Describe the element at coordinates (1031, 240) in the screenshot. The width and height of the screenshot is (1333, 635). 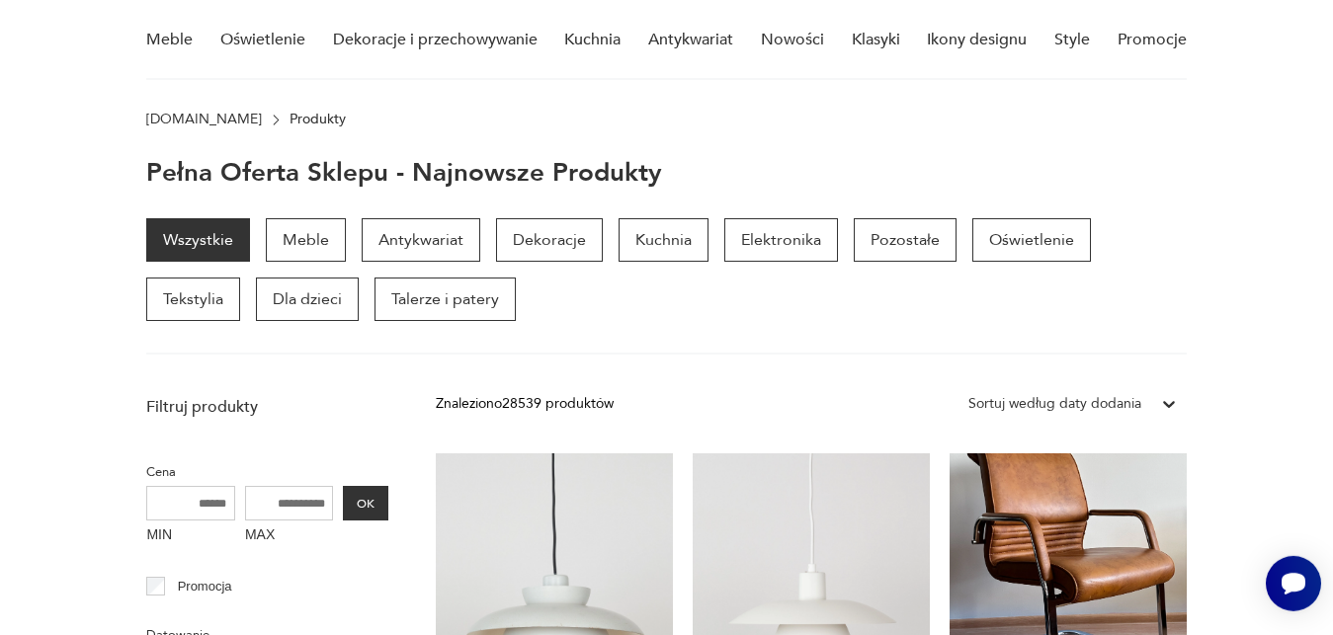
I see `p: Oświetlenie` at that location.